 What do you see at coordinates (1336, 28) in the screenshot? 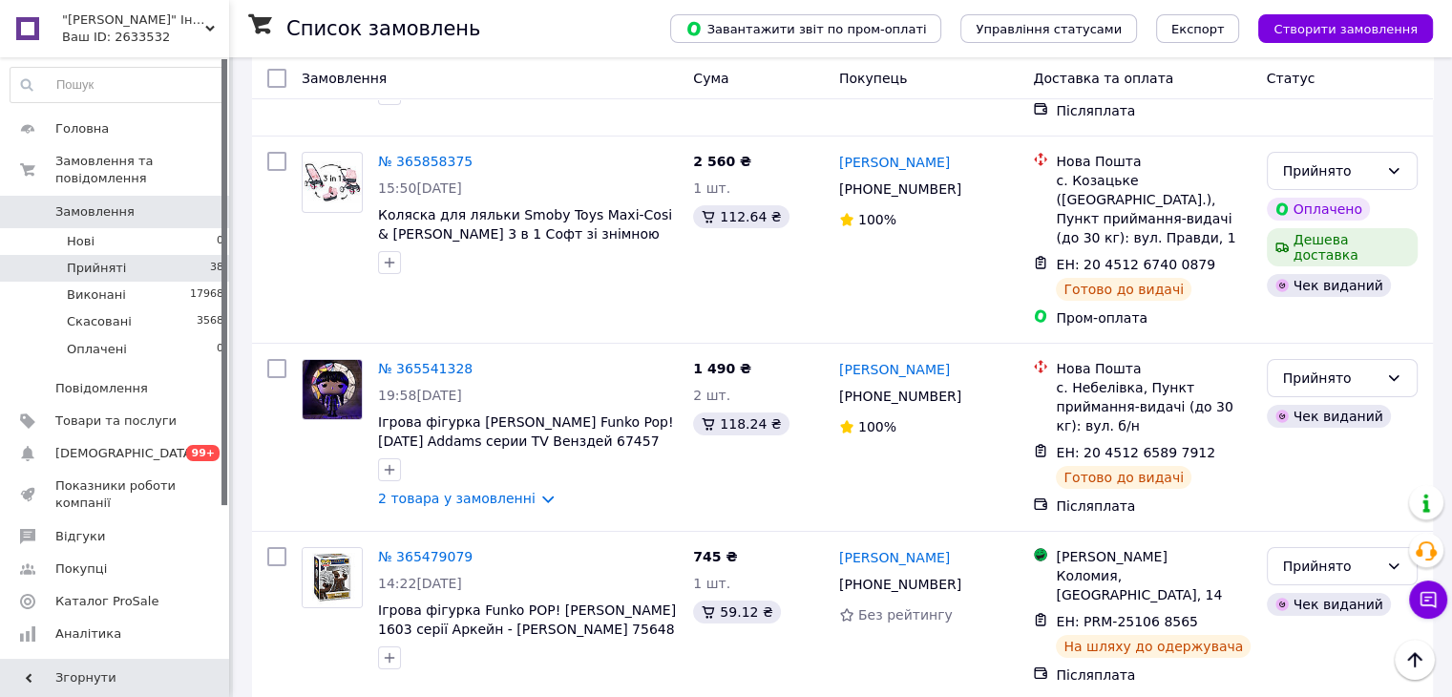
I see `a: Створити замовлення` at bounding box center [1336, 28].